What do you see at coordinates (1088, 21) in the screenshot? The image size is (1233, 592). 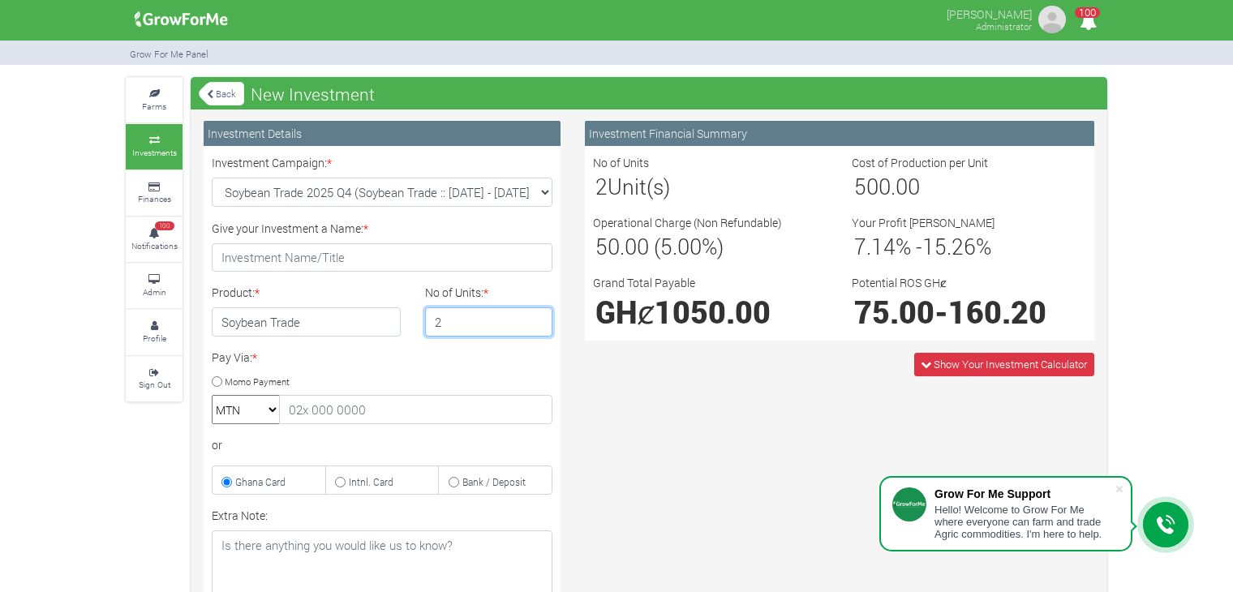 I see `i: Notifications` at bounding box center [1088, 21].